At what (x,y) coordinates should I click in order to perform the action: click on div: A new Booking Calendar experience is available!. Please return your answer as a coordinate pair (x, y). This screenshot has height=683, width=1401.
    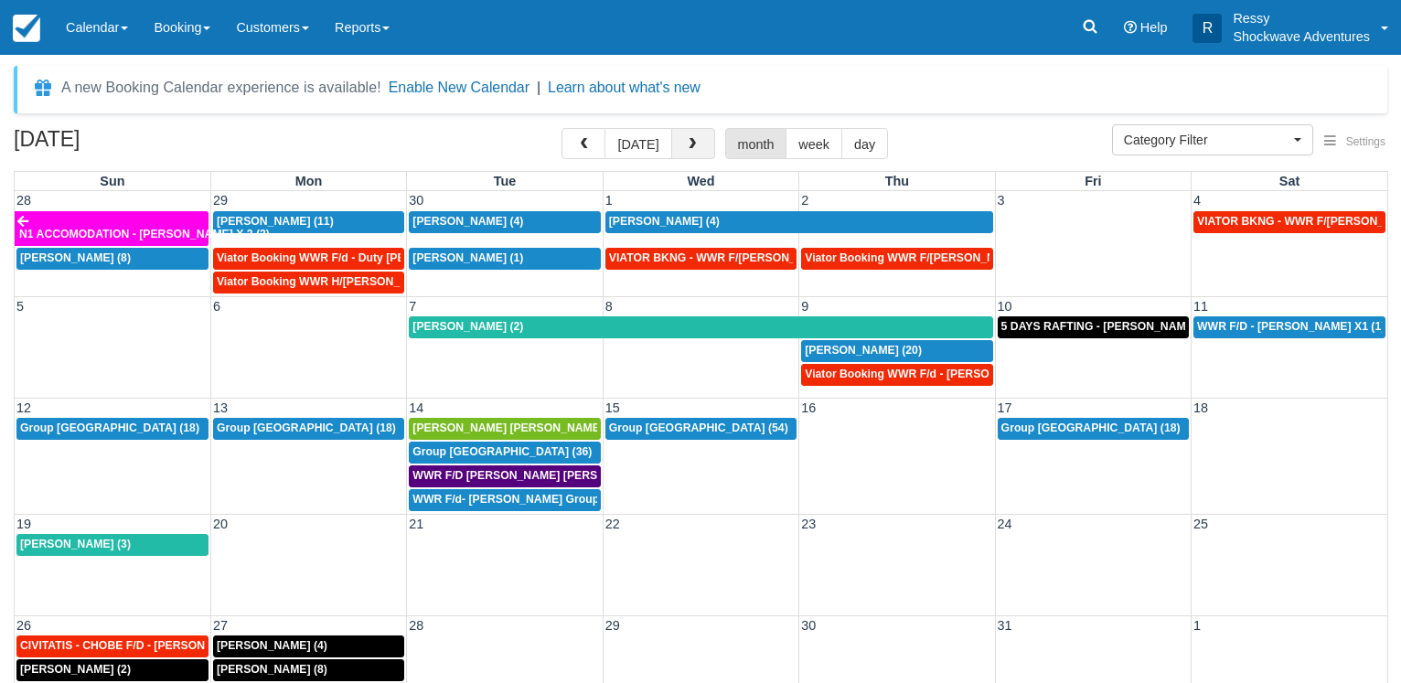
    Looking at the image, I should click on (221, 88).